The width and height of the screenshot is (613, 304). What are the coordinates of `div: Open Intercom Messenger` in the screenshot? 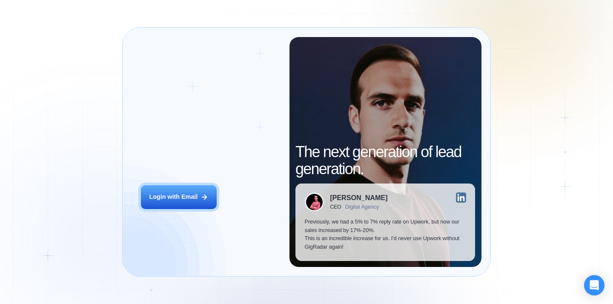 It's located at (595, 285).